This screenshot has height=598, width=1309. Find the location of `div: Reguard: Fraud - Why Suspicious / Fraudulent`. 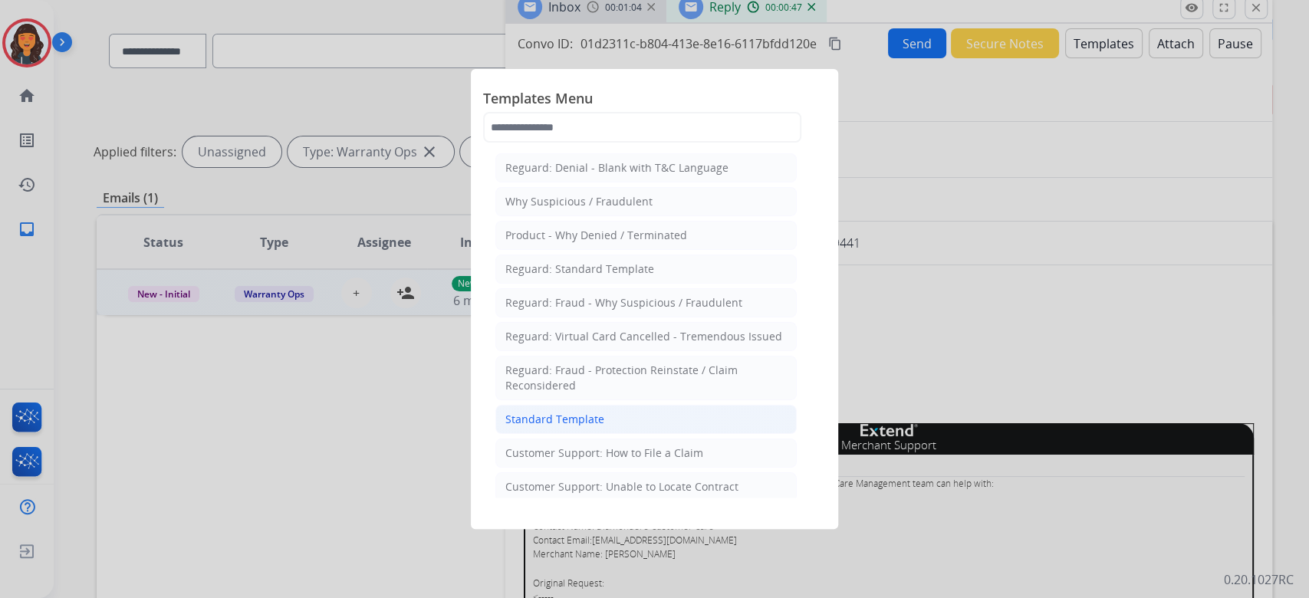

div: Reguard: Fraud - Why Suspicious / Fraudulent is located at coordinates (624, 303).